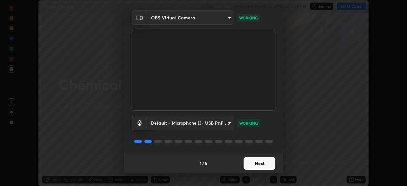  I want to click on button: Next, so click(260, 164).